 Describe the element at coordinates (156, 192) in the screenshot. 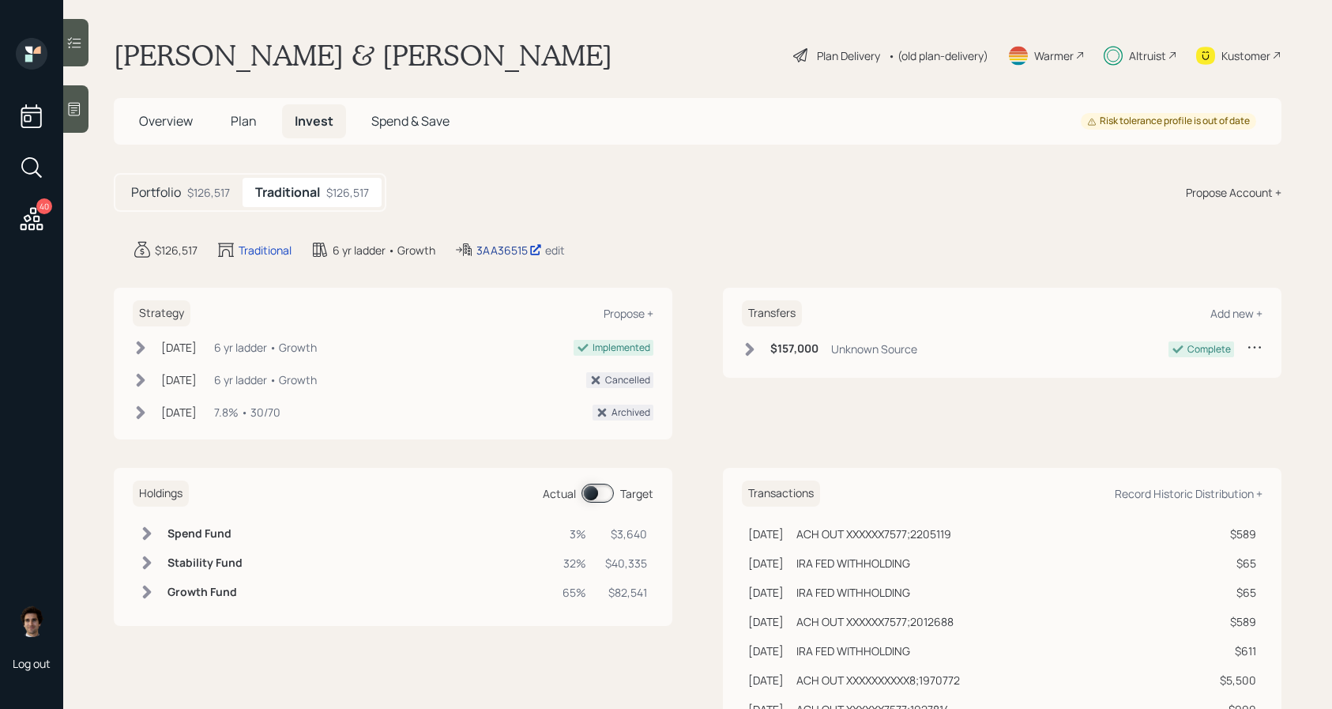

I see `h5: Portfolio` at that location.